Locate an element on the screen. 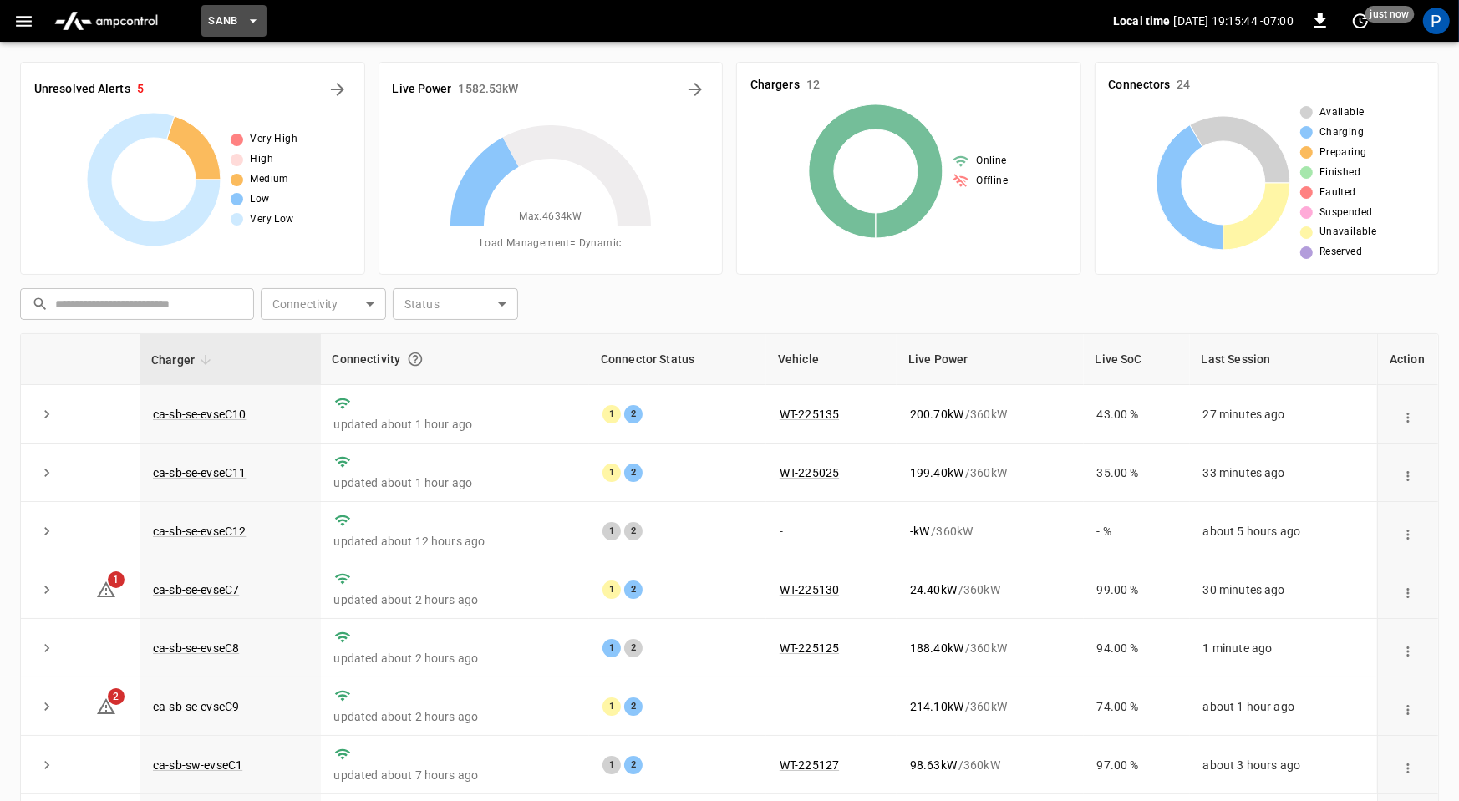 This screenshot has width=1459, height=801. span: Very Low is located at coordinates (272, 220).